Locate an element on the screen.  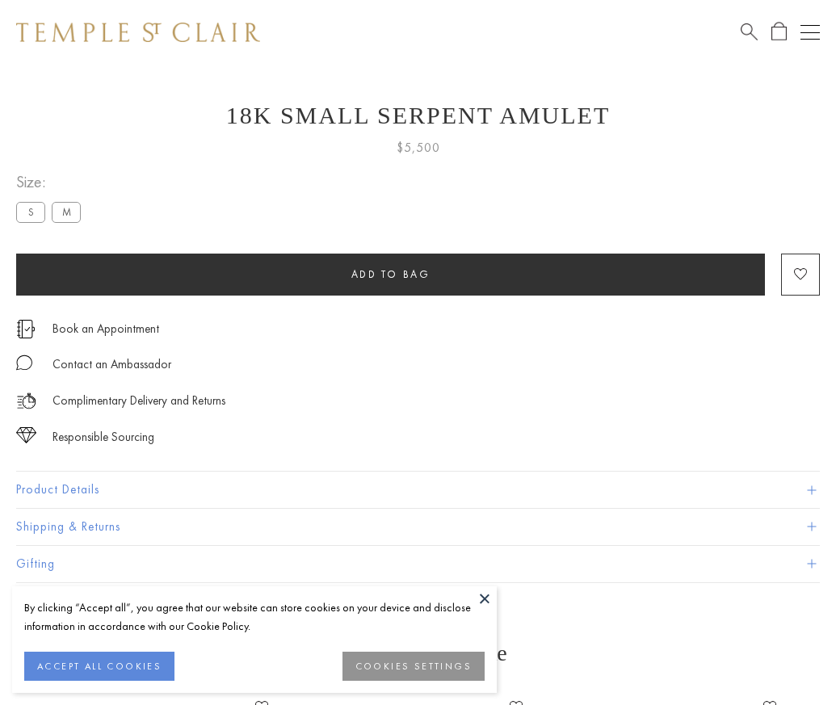
button: Gifting is located at coordinates (417, 564).